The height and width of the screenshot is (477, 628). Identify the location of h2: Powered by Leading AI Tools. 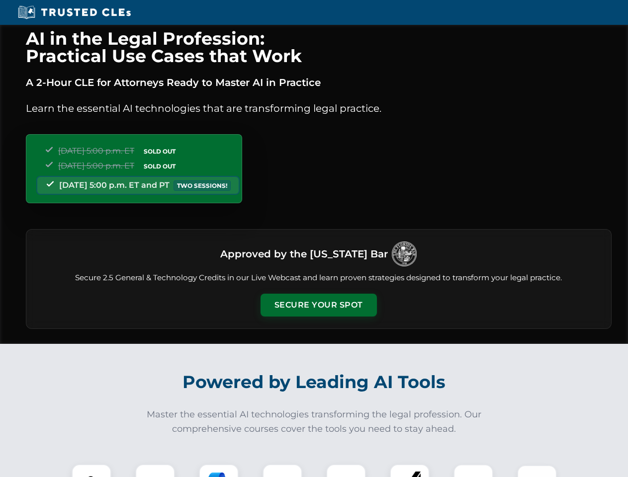
(314, 382).